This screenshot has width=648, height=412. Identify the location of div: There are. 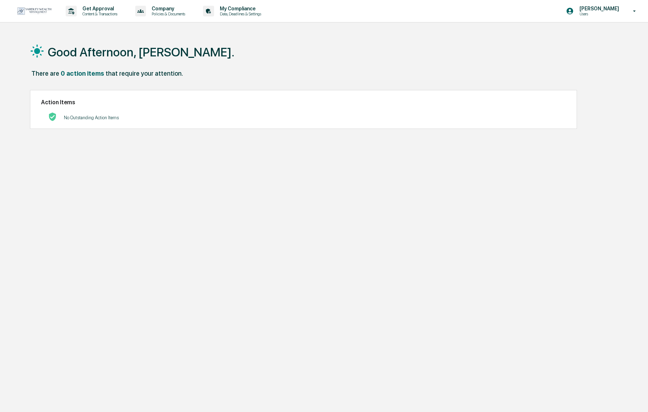
(45, 73).